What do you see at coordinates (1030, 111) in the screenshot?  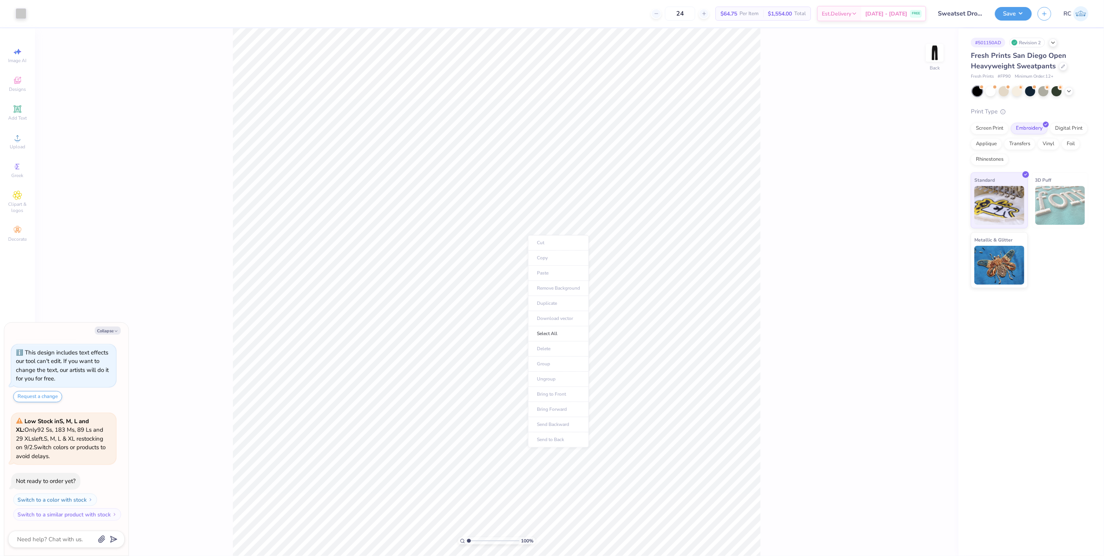 I see `div: Print Type` at bounding box center [1030, 111].